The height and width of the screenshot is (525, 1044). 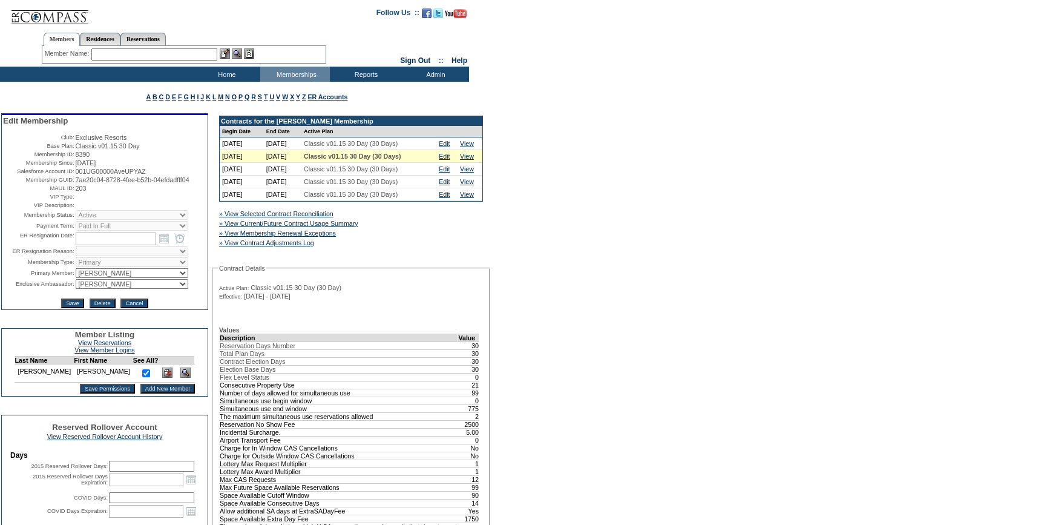 What do you see at coordinates (427, 13) in the screenshot?
I see `img: Become our fan on Facebook` at bounding box center [427, 13].